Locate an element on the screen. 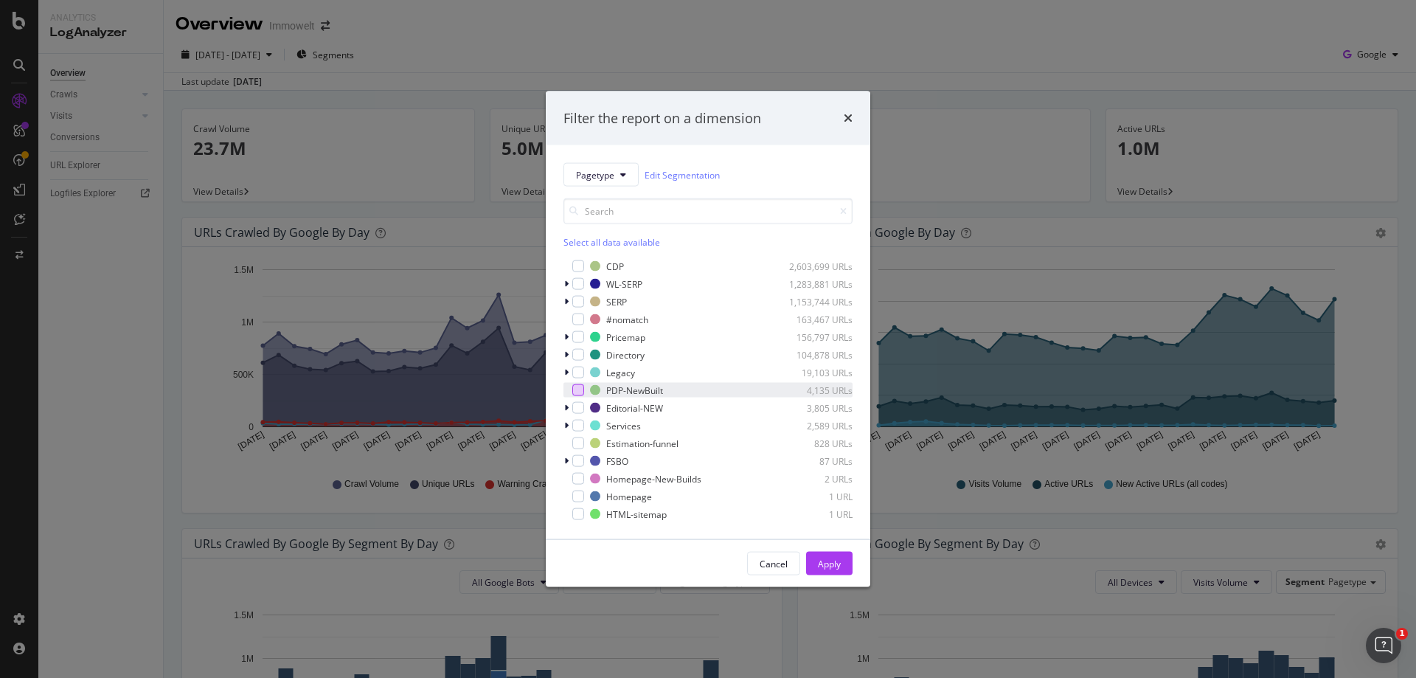 The width and height of the screenshot is (1416, 678). div: FSBO is located at coordinates (617, 460).